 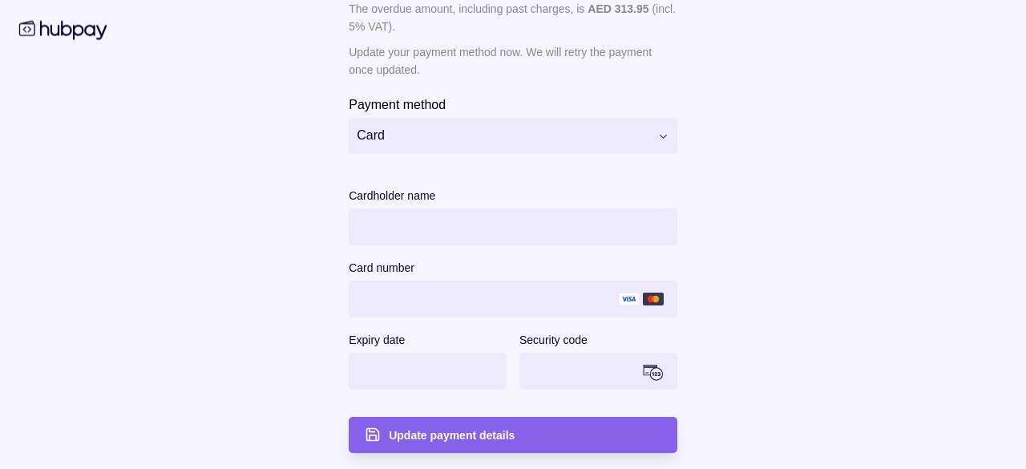 What do you see at coordinates (513, 434) in the screenshot?
I see `button: Update payment details` at bounding box center [513, 434].